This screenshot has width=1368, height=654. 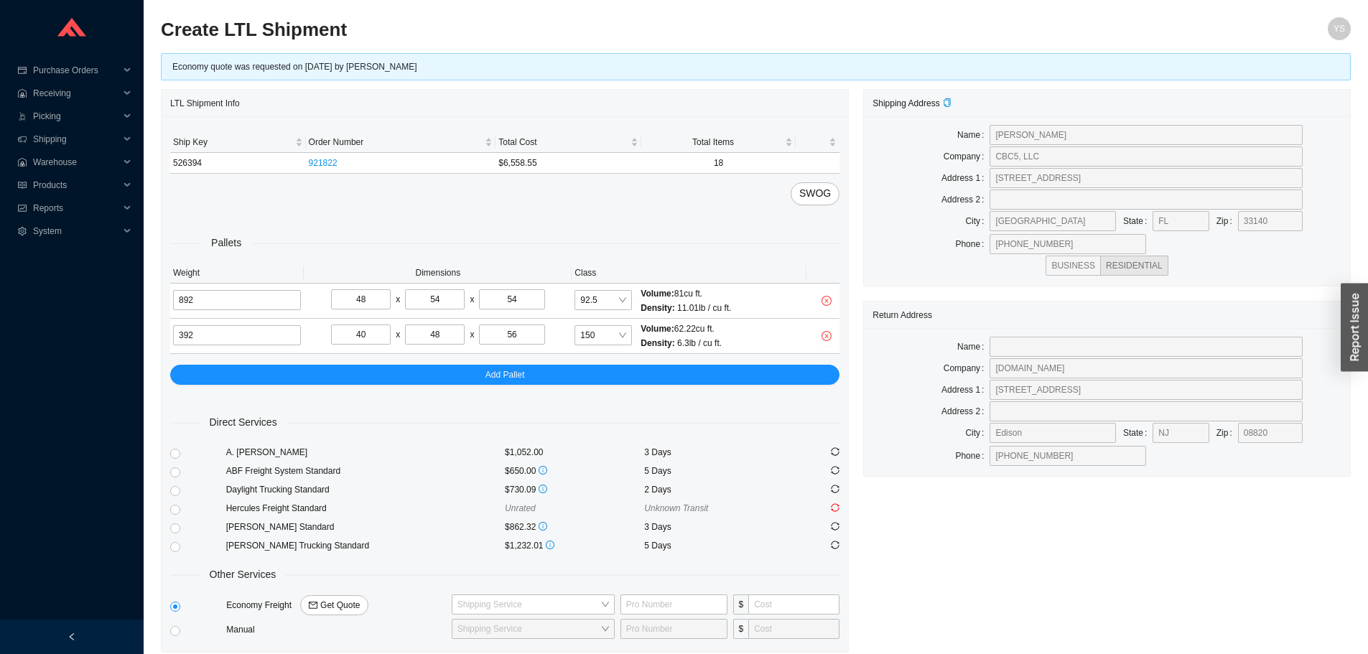 What do you see at coordinates (967, 157) in the screenshot?
I see `label: Company` at bounding box center [967, 157].